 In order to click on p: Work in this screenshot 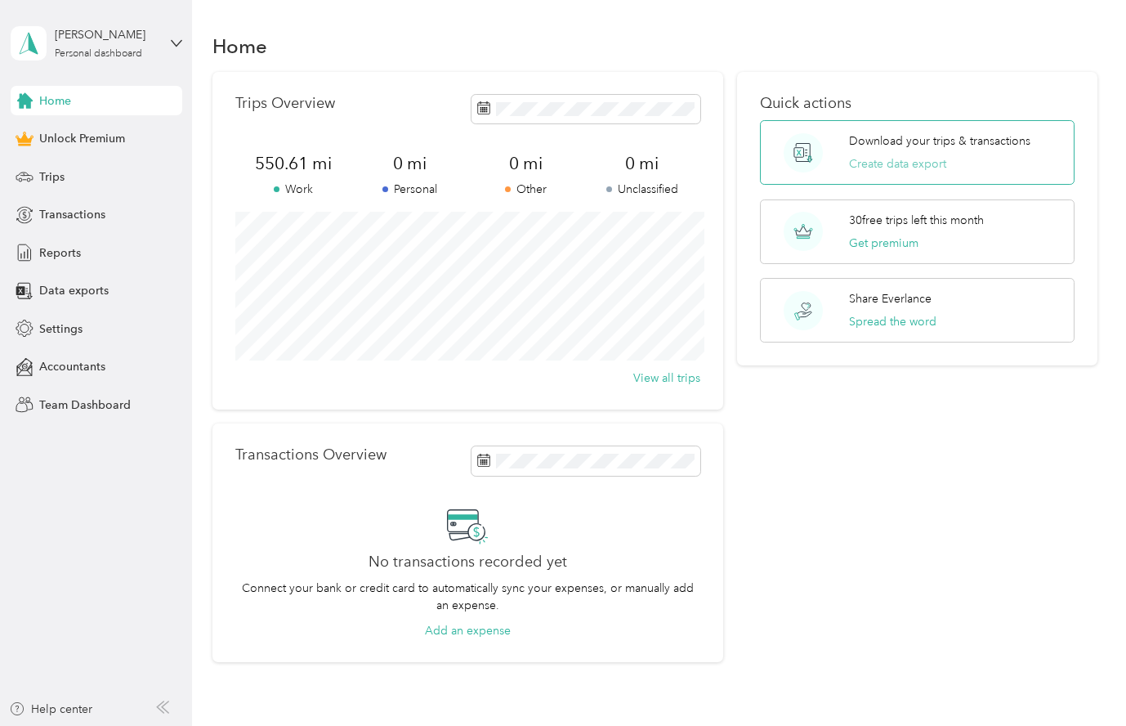, I will do `click(293, 189)`.